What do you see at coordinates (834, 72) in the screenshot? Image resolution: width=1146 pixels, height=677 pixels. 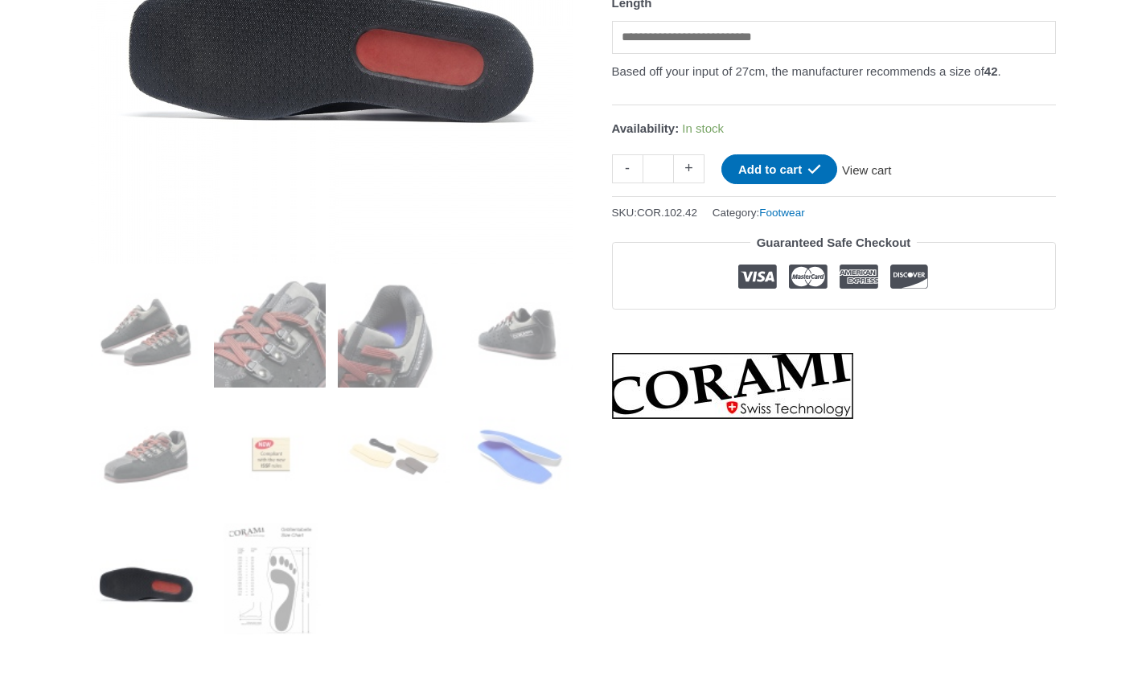 I see `p: Based off your input of 27cm, the manufacturer recommends a size of .` at bounding box center [834, 72].